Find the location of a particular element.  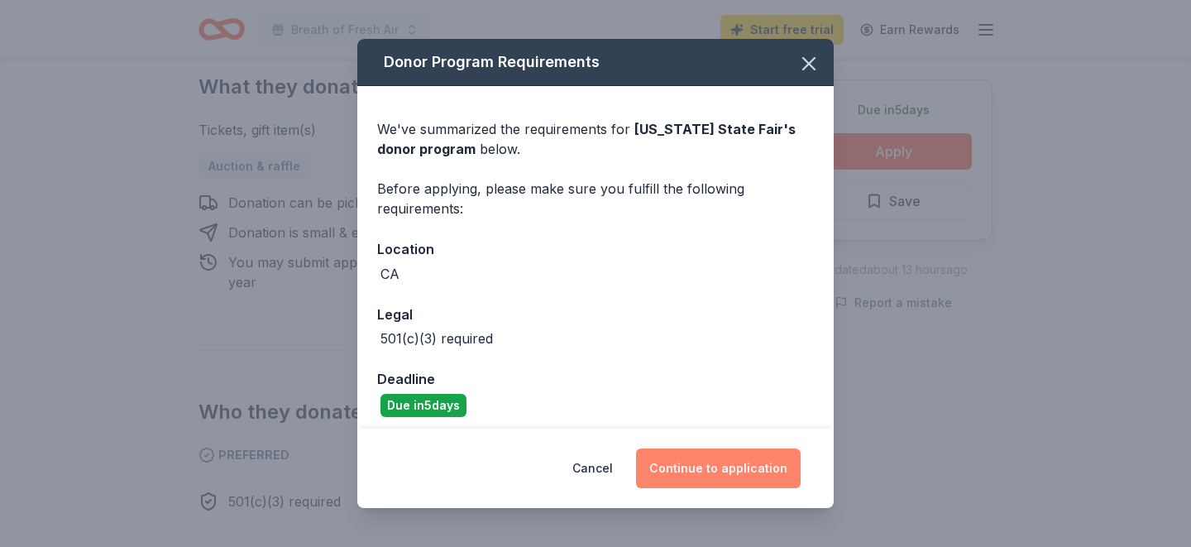

div: CA is located at coordinates (389, 274).